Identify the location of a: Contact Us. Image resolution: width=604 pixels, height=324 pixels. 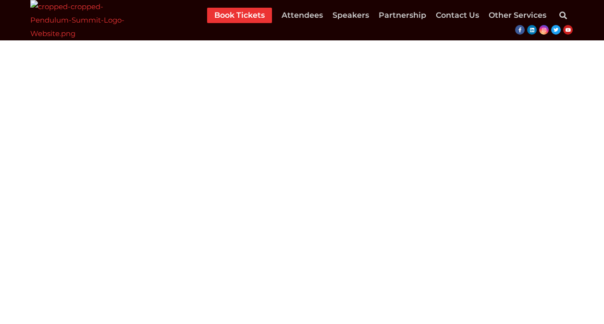
(457, 15).